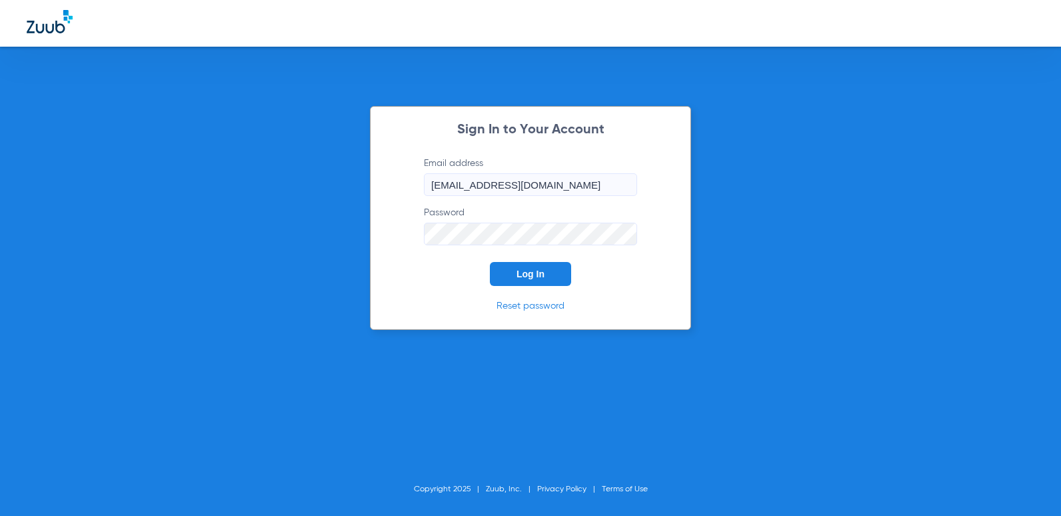 This screenshot has height=516, width=1061. I want to click on li: Copyright 2025, so click(450, 489).